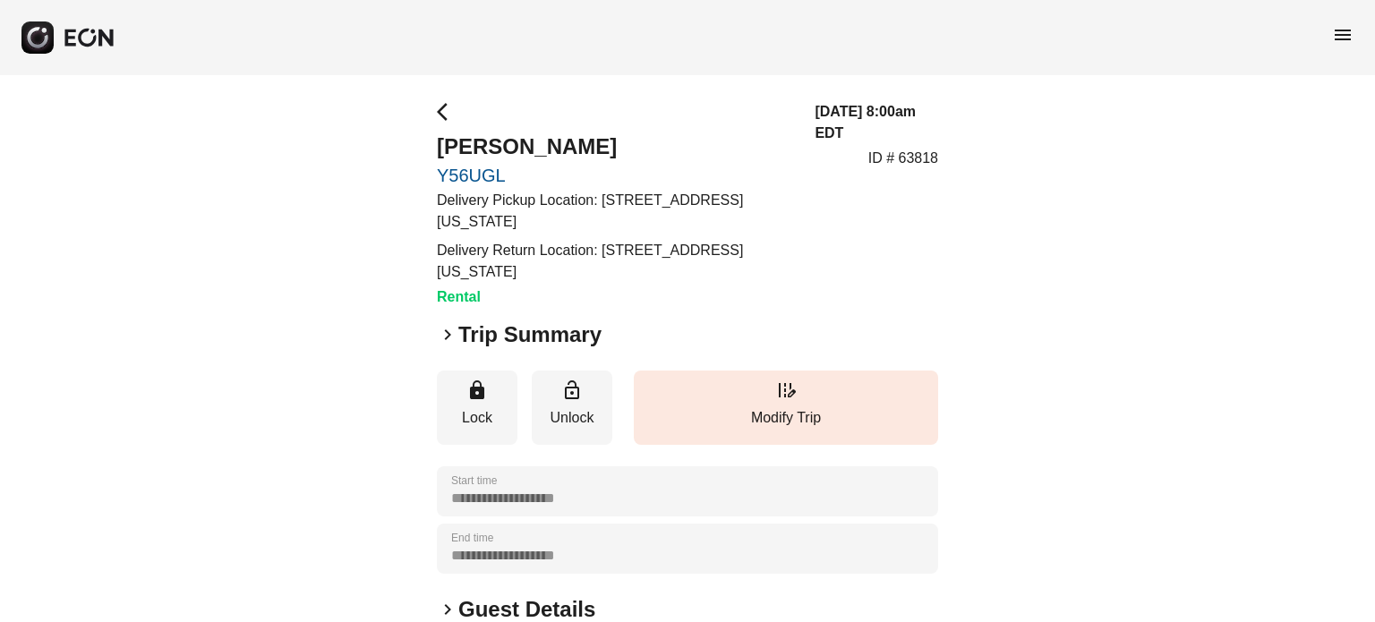  I want to click on button: Unlock, so click(572, 407).